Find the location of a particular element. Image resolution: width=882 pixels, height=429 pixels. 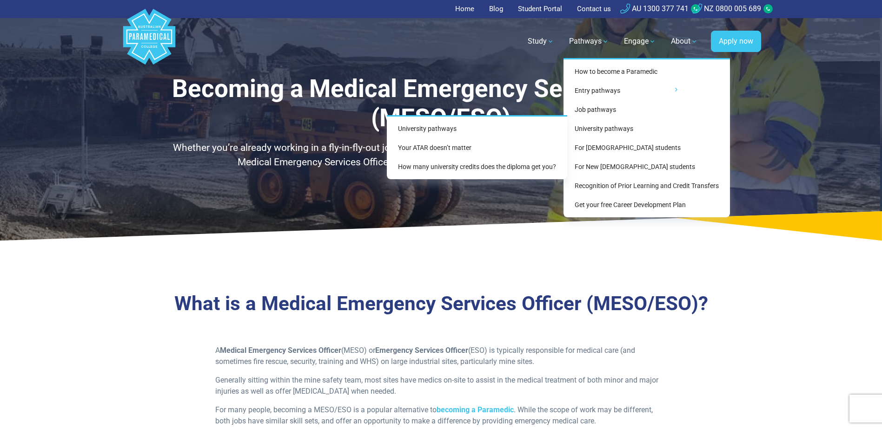

a: How many university credits does the diploma get you? is located at coordinates (477, 167).